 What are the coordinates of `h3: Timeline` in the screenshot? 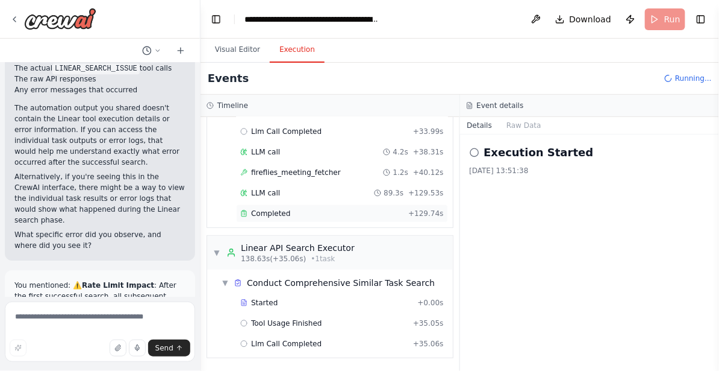 It's located at (233, 105).